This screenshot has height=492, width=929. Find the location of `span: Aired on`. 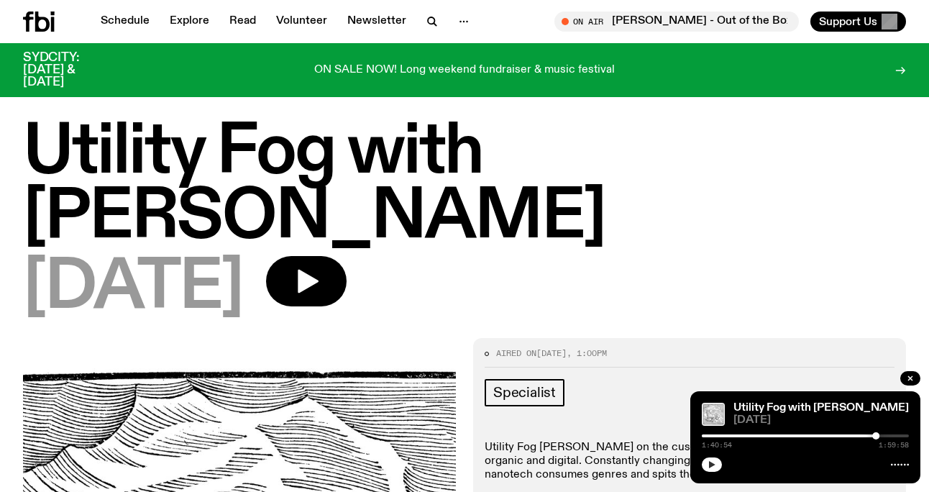

span: Aired on is located at coordinates (516, 353).